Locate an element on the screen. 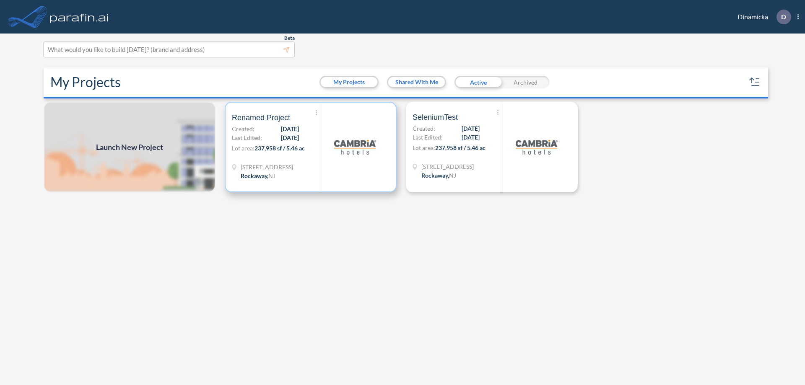 The width and height of the screenshot is (805, 385). p: D is located at coordinates (783, 17).